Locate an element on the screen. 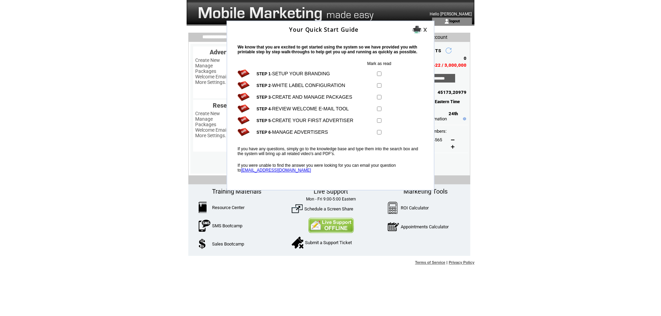 This screenshot has height=316, width=661. img: account_icon.gif is located at coordinates (447, 21).